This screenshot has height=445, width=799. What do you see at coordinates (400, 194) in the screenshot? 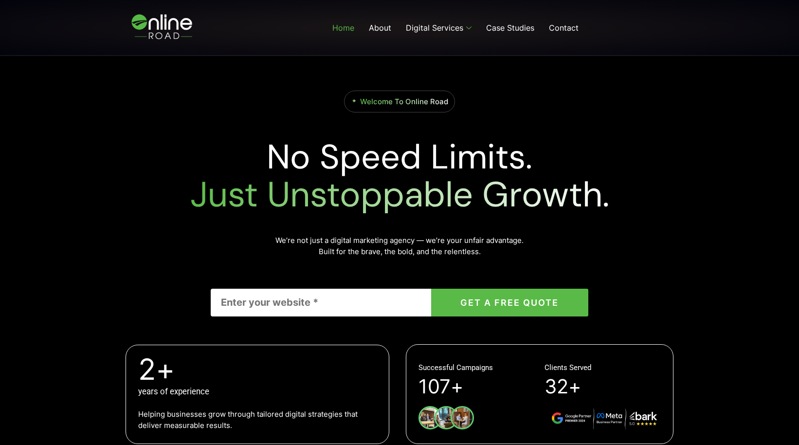
I see `span: Just Unstoppable Growth.` at bounding box center [400, 194].